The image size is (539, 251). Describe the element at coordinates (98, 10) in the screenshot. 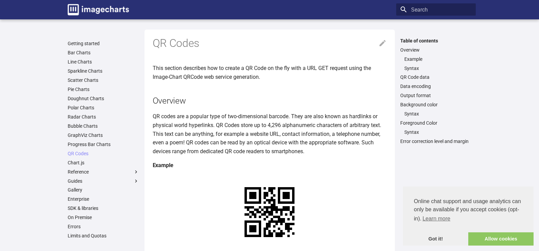

I see `img: logo` at that location.